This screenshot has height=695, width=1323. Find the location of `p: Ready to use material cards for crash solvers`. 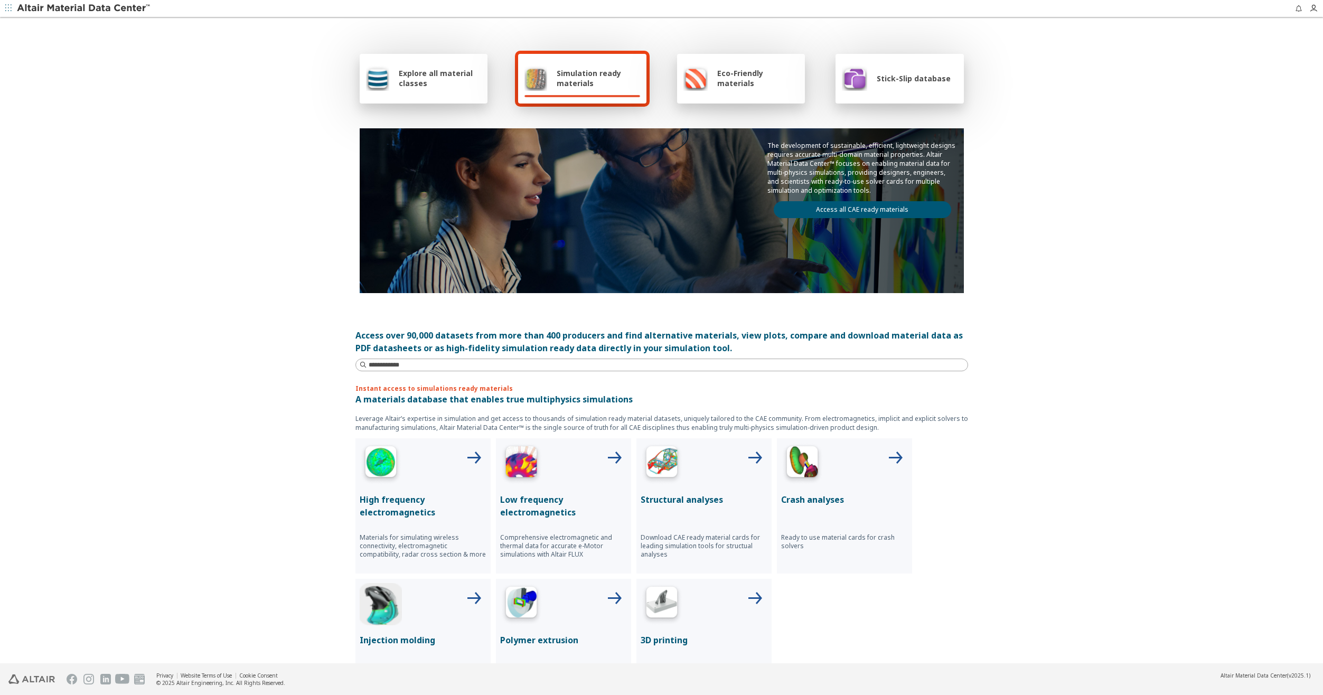

p: Ready to use material cards for crash solvers is located at coordinates (844, 542).